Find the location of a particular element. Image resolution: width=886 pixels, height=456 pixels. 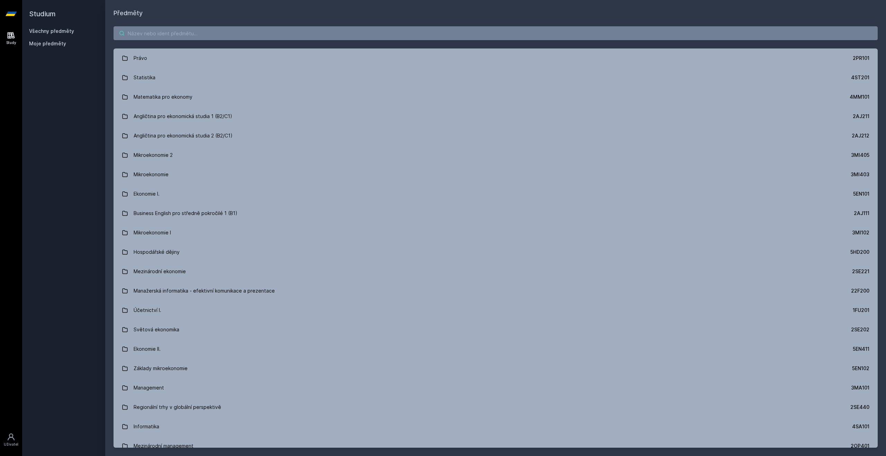

div: Uživatel is located at coordinates (11, 444).